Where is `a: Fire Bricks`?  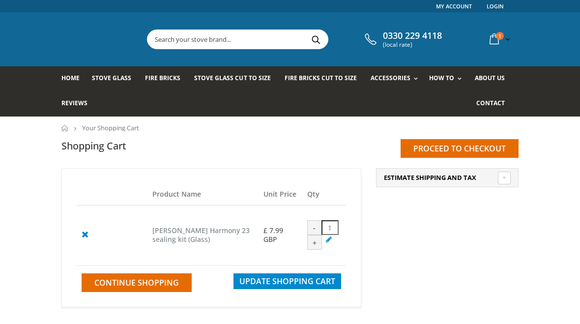
a: Fire Bricks is located at coordinates (166, 79).